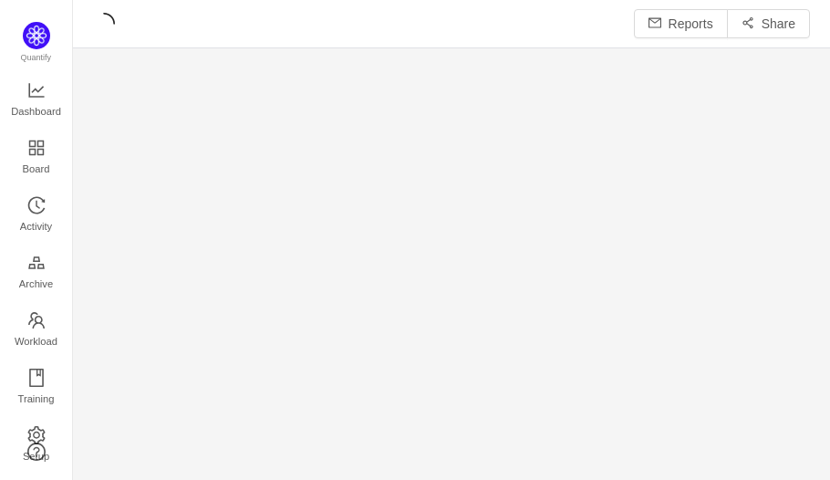  What do you see at coordinates (36, 90) in the screenshot?
I see `i: icon: line-chart` at bounding box center [36, 90].